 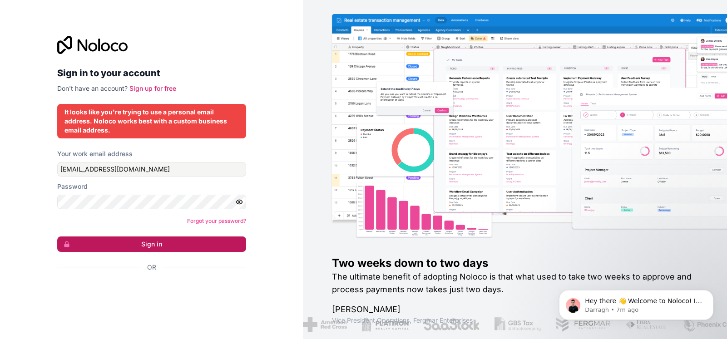 What do you see at coordinates (152, 88) in the screenshot?
I see `a: Sign up for free` at bounding box center [152, 88].